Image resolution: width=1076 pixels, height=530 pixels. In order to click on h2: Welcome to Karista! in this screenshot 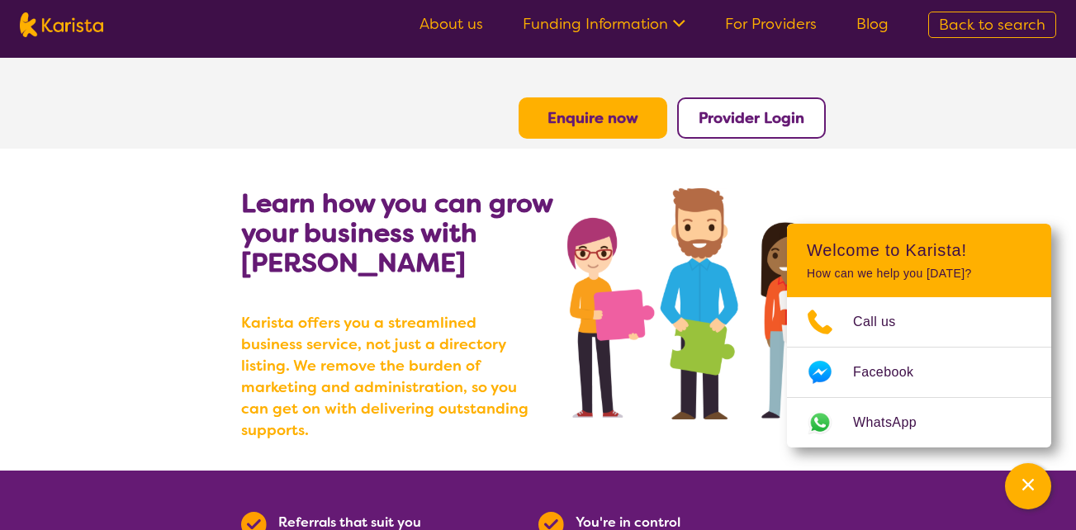, I will do `click(919, 250)`.